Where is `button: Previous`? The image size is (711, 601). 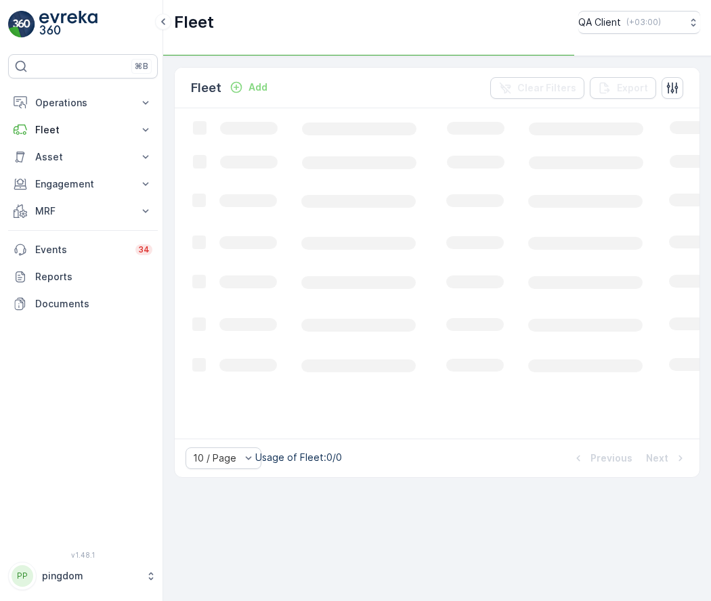 button: Previous is located at coordinates (602, 458).